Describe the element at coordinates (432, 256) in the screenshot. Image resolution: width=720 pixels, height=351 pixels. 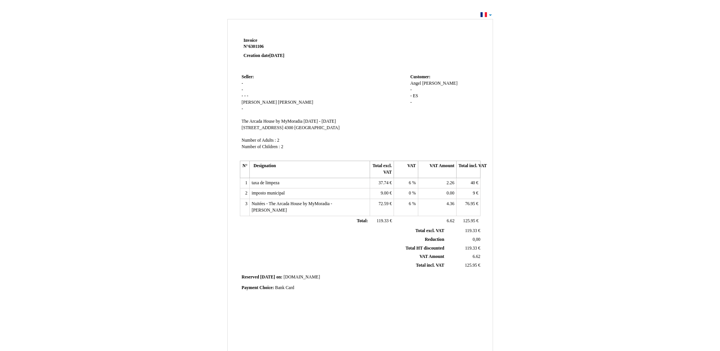
I see `span: VAT Amount` at that location.